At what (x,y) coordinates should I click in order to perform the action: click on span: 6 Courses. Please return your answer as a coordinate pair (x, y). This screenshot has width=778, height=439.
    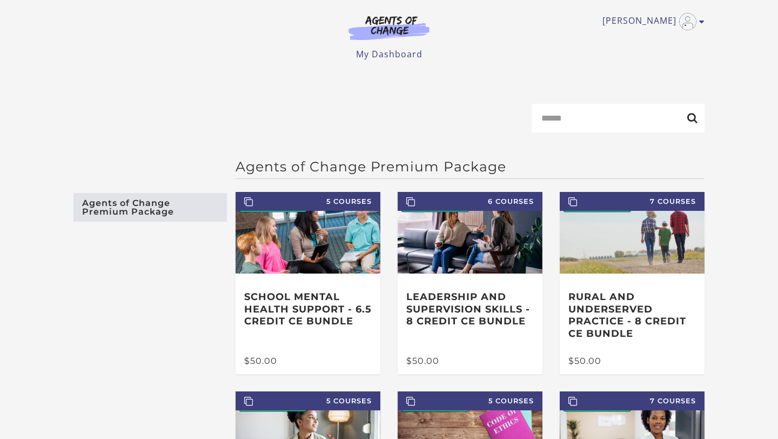
    Looking at the image, I should click on (470, 201).